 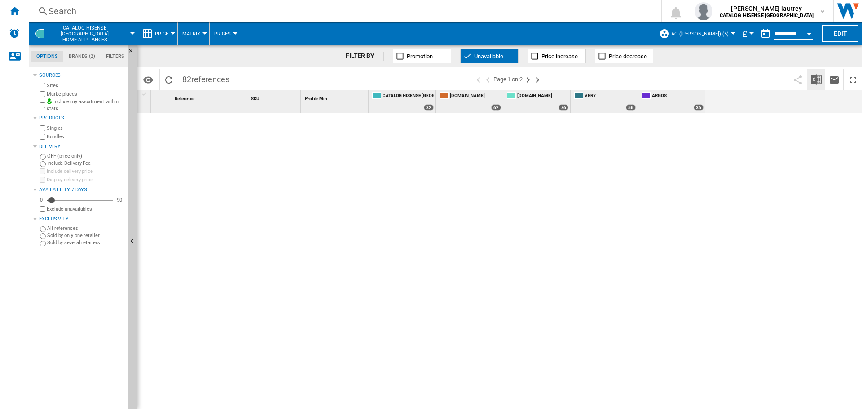 What do you see at coordinates (43, 236) in the screenshot?
I see `input: Sold by only one retailer` at bounding box center [43, 236].